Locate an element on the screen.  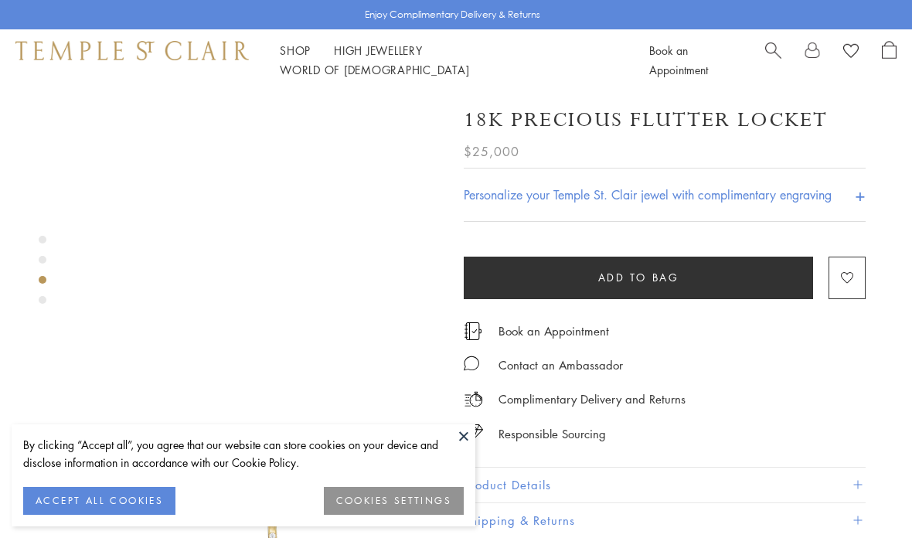
a: View Wishlist is located at coordinates (851, 53).